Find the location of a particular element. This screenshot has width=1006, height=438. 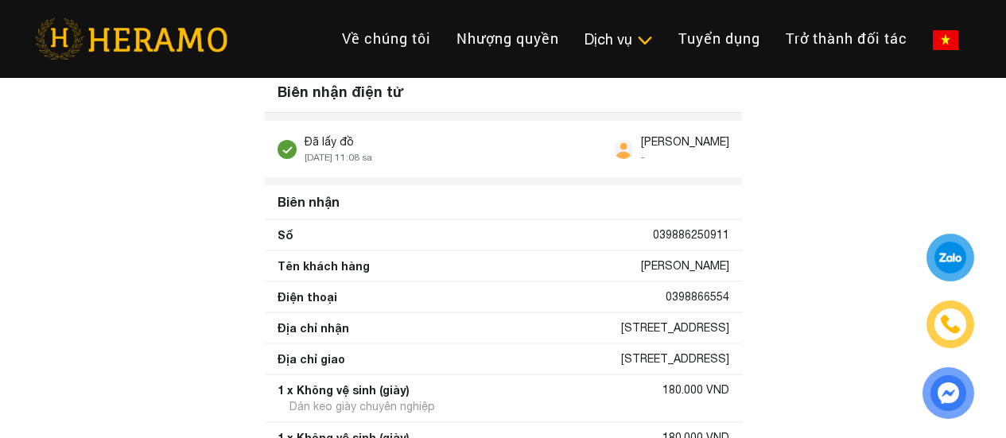

div: Số is located at coordinates (285, 235).